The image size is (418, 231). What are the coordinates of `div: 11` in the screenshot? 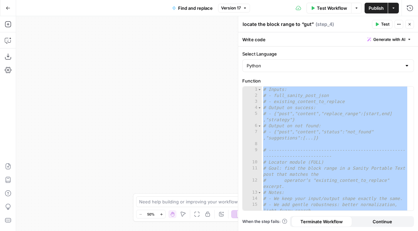 It's located at (252, 171).